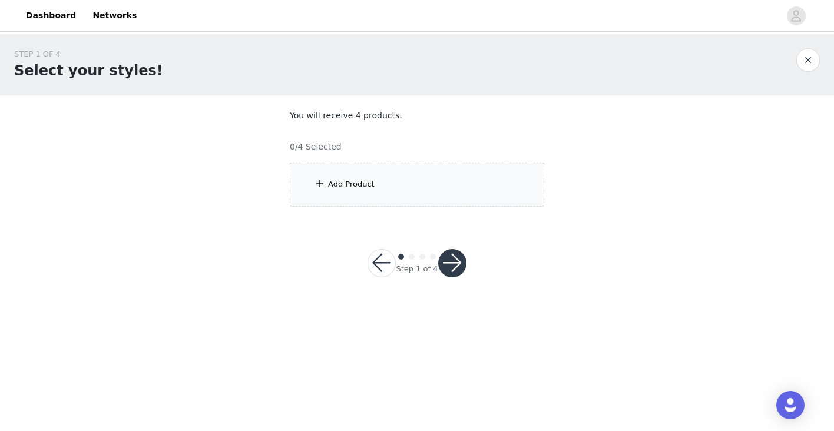  Describe the element at coordinates (351, 184) in the screenshot. I see `div: Add Product` at that location.